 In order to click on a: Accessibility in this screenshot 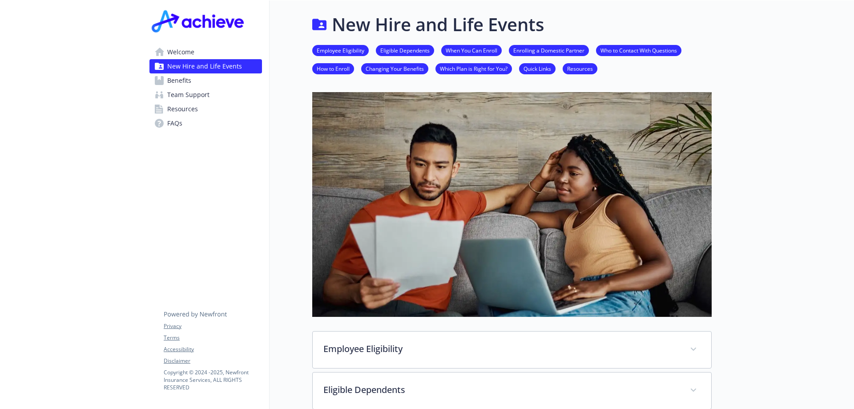, I will do `click(213, 349)`.